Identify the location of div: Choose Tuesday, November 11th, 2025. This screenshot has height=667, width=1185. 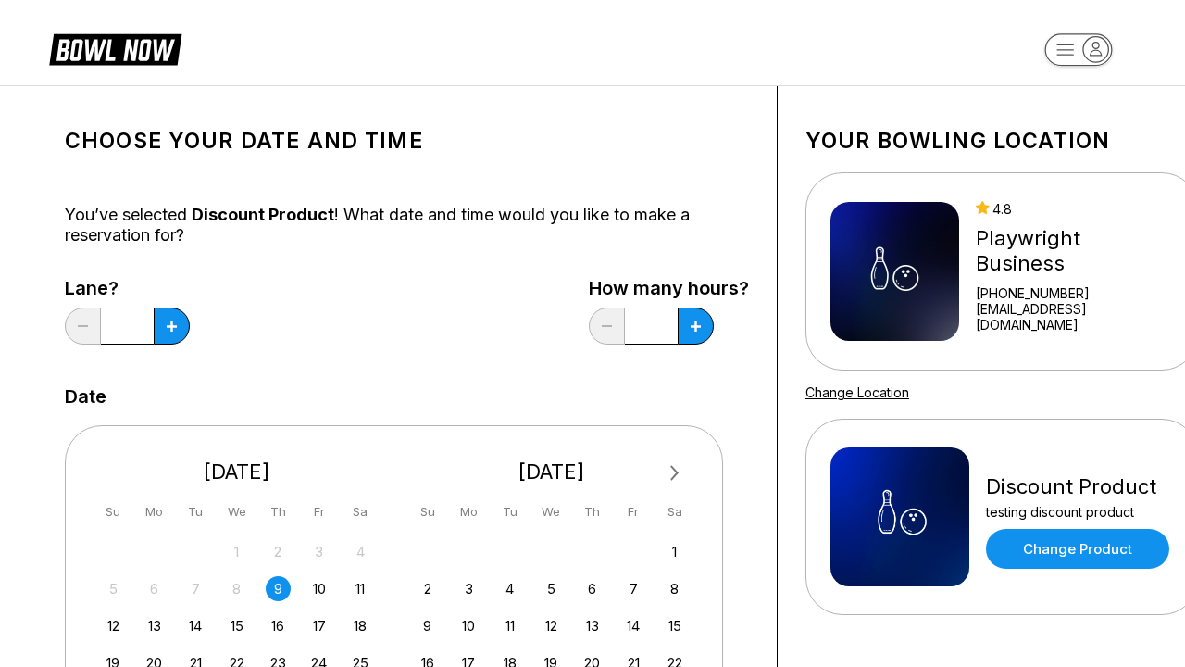
(509, 625).